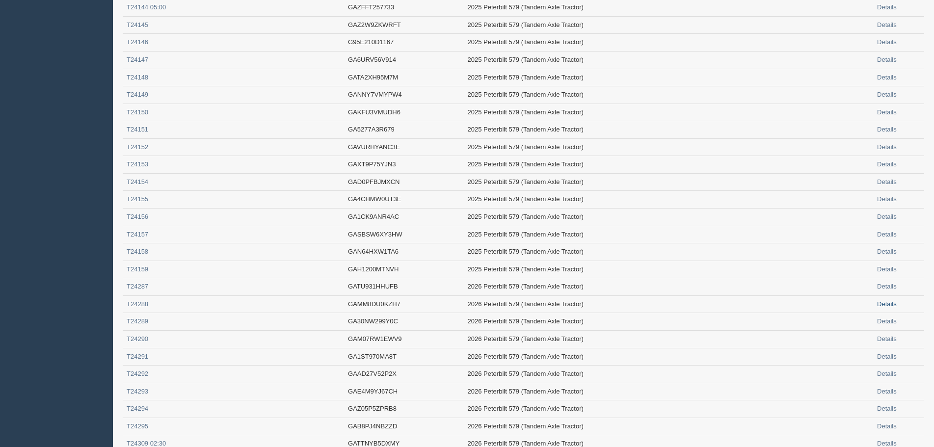 This screenshot has width=934, height=447. I want to click on a: T24152, so click(137, 147).